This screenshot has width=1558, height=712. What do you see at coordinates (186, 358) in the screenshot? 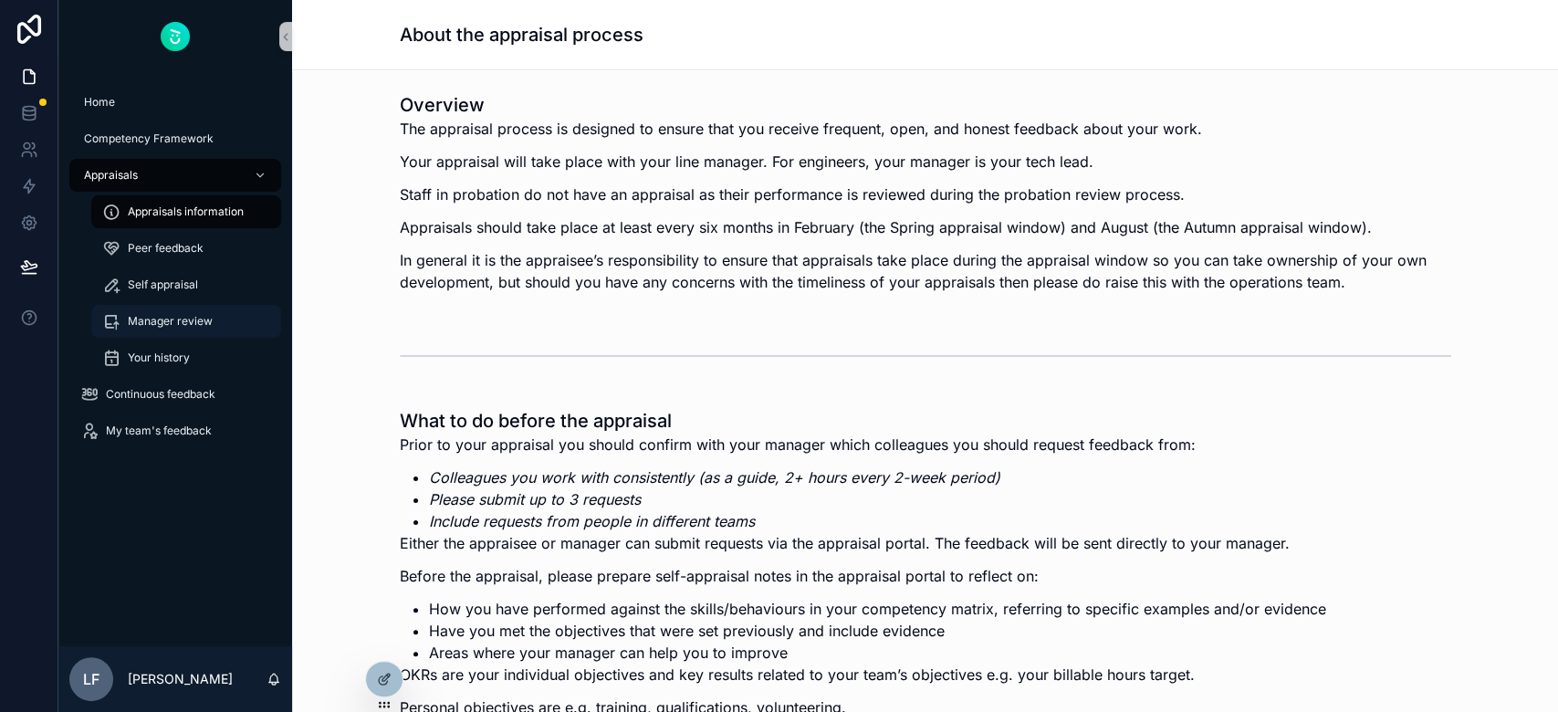
I see `a: Your history` at bounding box center [186, 358].